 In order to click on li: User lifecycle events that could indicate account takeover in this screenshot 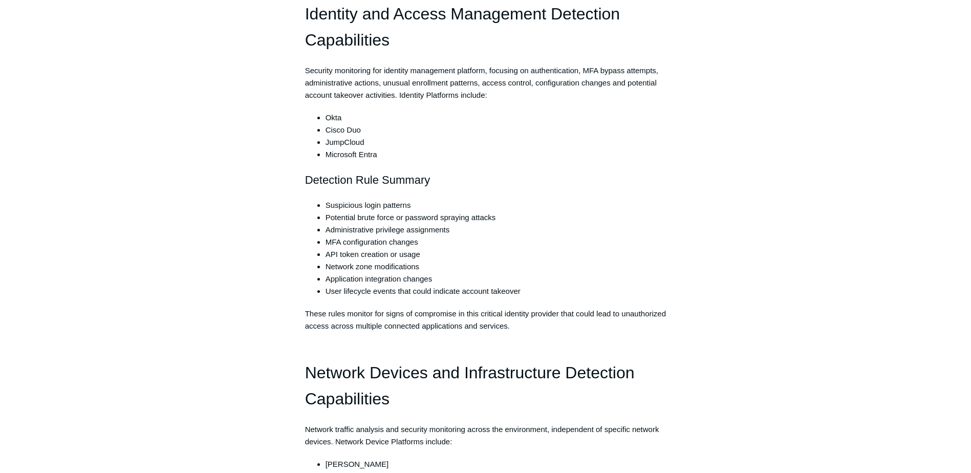, I will do `click(496, 291)`.